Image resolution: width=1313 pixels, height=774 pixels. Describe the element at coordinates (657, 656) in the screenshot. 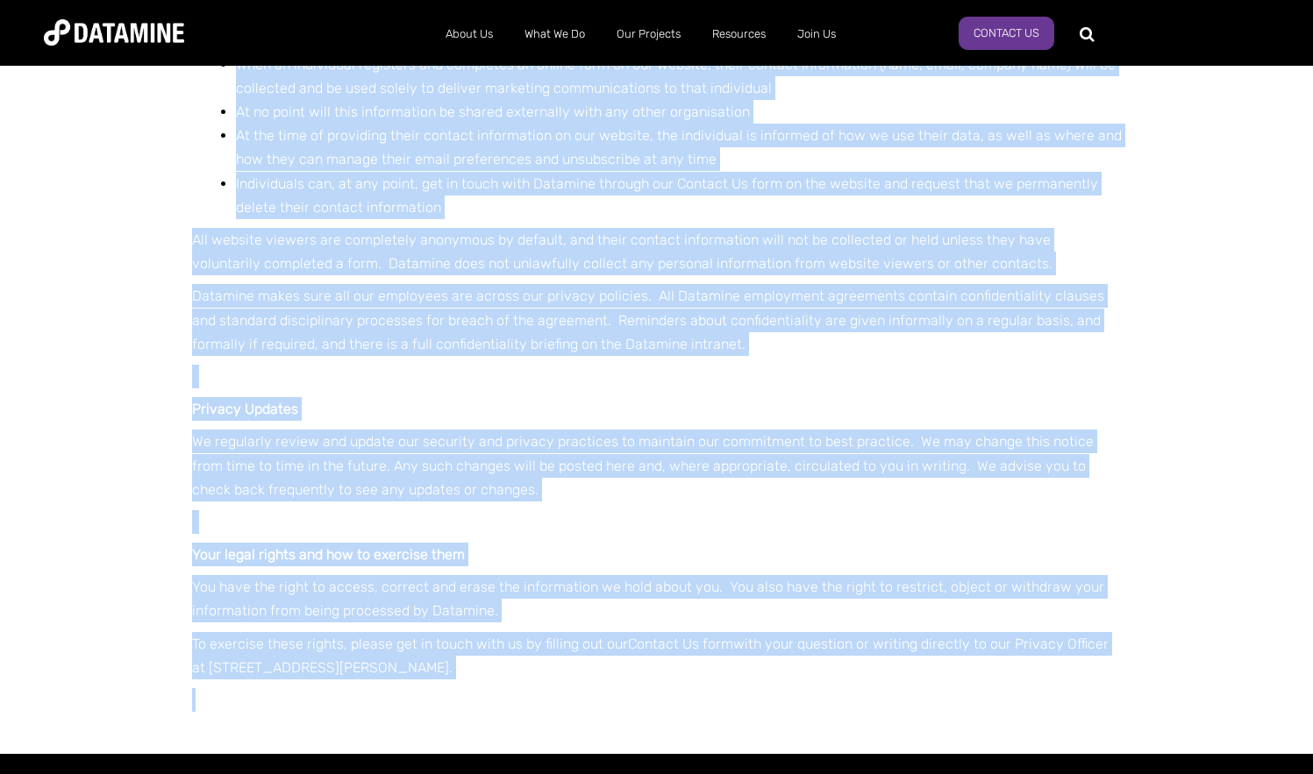

I see `p: To exercise these rights, please get in touch with us by filling out our with your question or wr...` at that location.